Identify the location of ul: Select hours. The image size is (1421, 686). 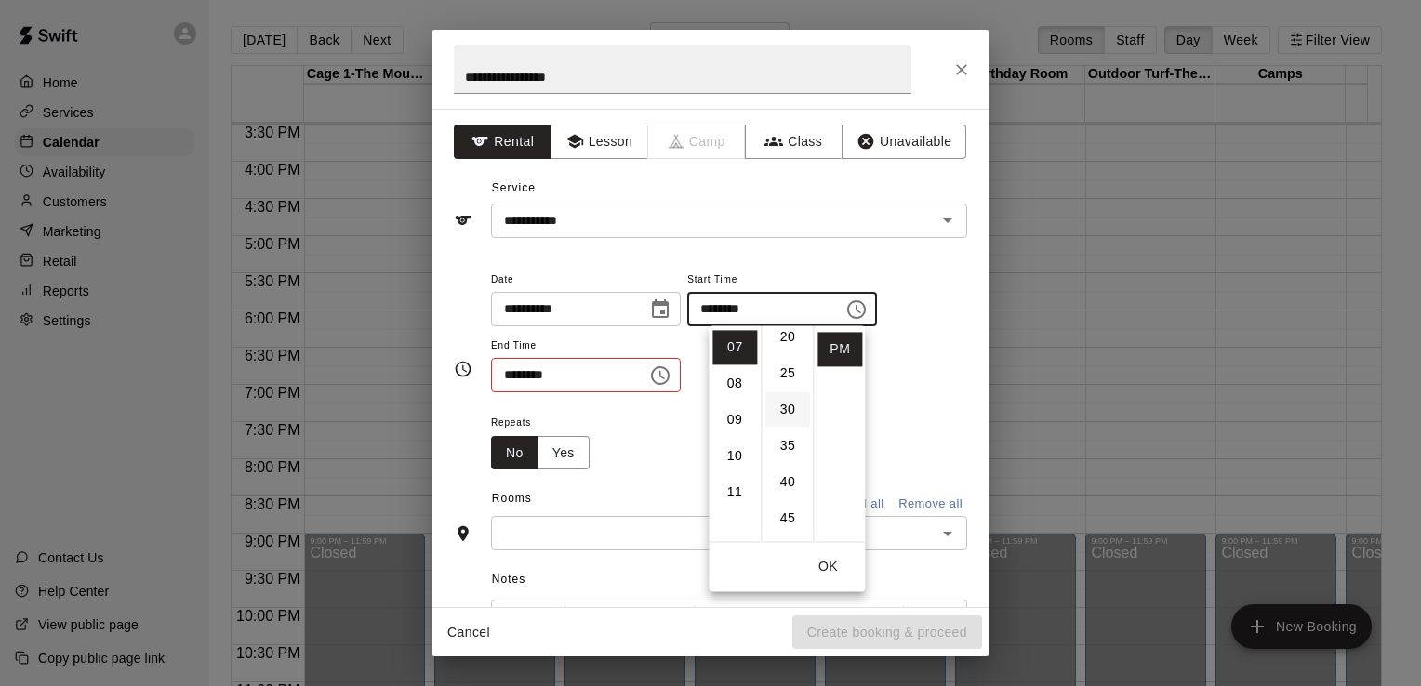
(735, 433).